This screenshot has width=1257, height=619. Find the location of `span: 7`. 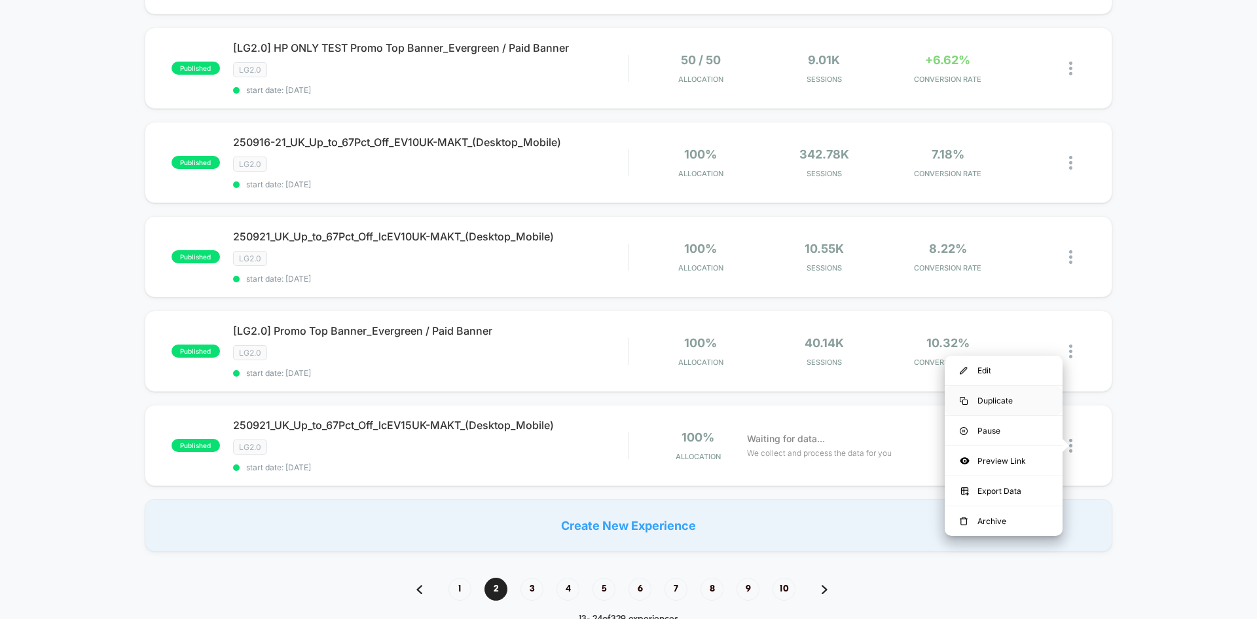

span: 7 is located at coordinates (676, 589).